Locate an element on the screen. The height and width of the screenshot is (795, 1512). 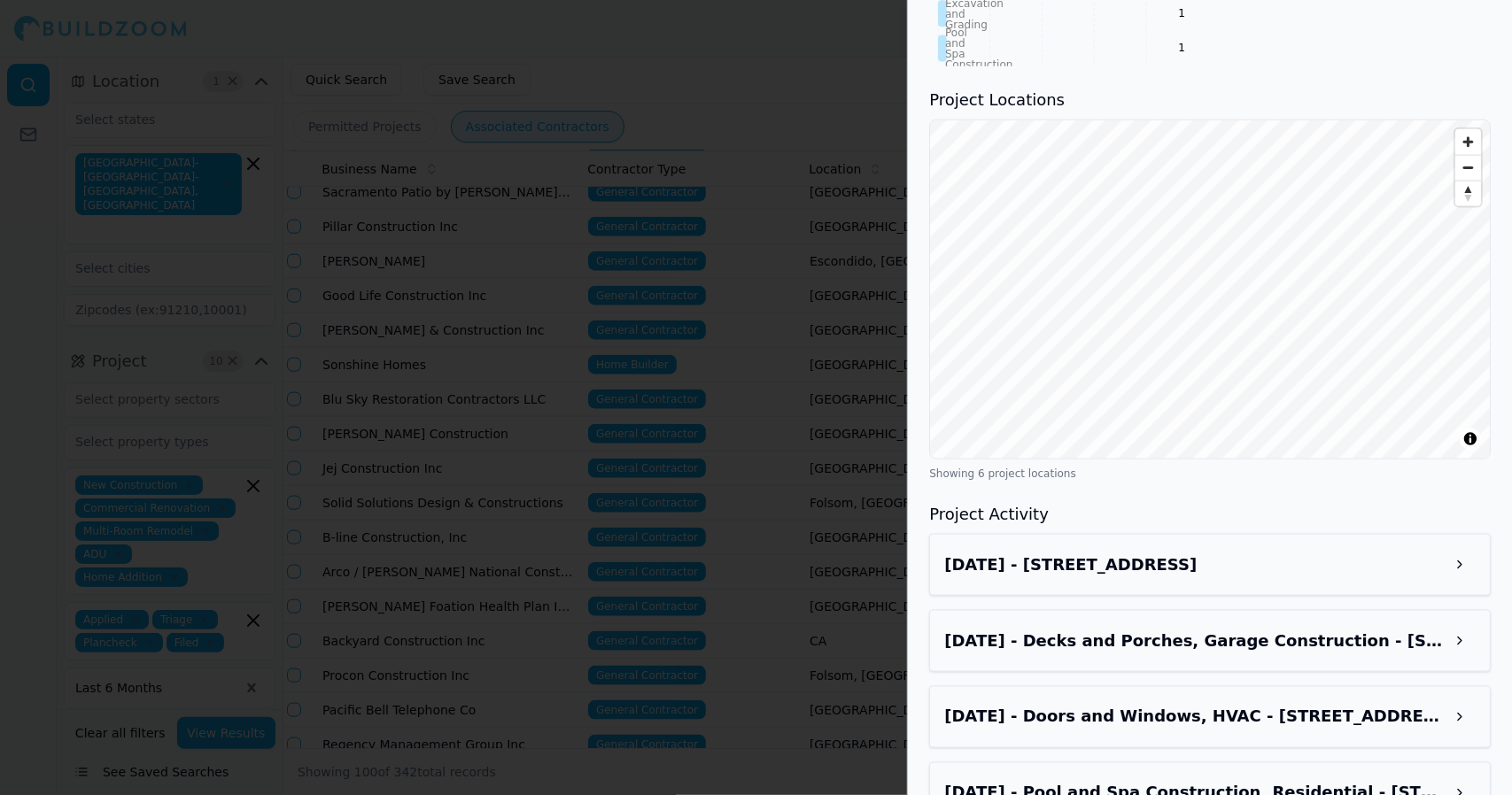
tspan: Pool is located at coordinates (956, 33).